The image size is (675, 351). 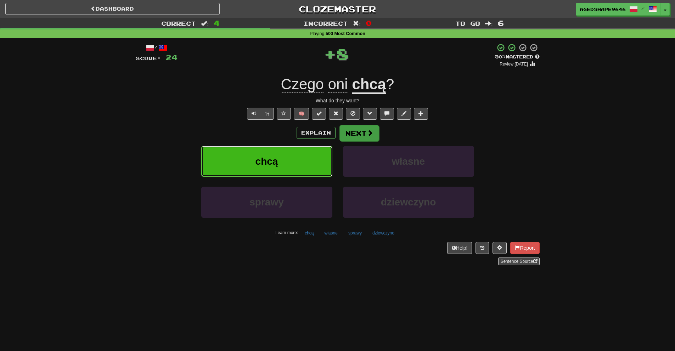 I want to click on button: Favorite sentence (alt+f), so click(x=284, y=114).